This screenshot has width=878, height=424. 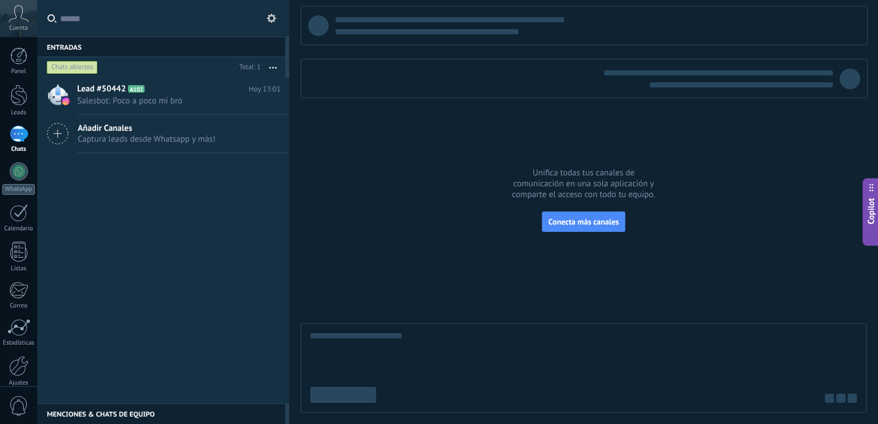 I want to click on div: Chats abiertos, so click(x=72, y=67).